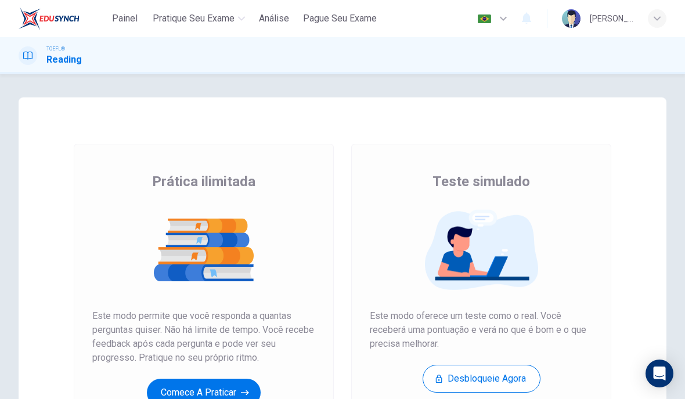 This screenshot has width=685, height=399. I want to click on button: Análise, so click(274, 19).